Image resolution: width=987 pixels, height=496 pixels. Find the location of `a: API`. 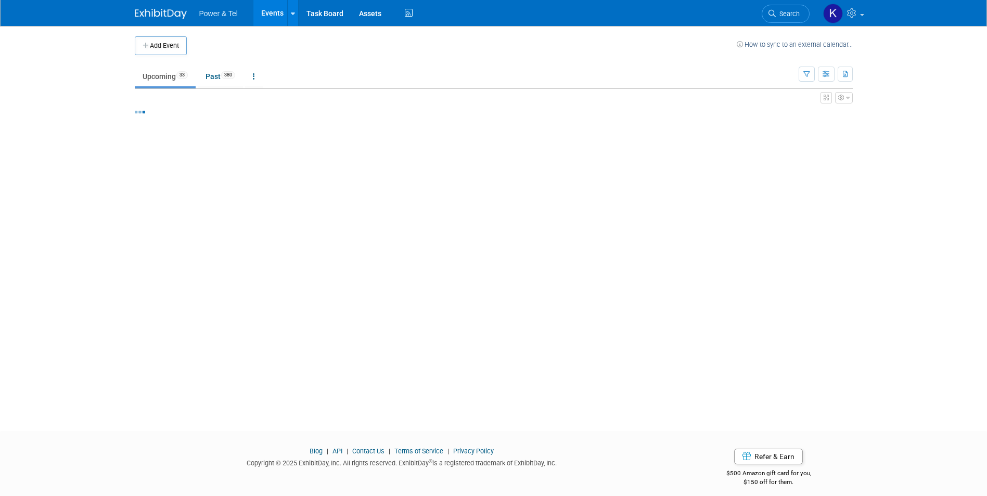

a: API is located at coordinates (337, 451).